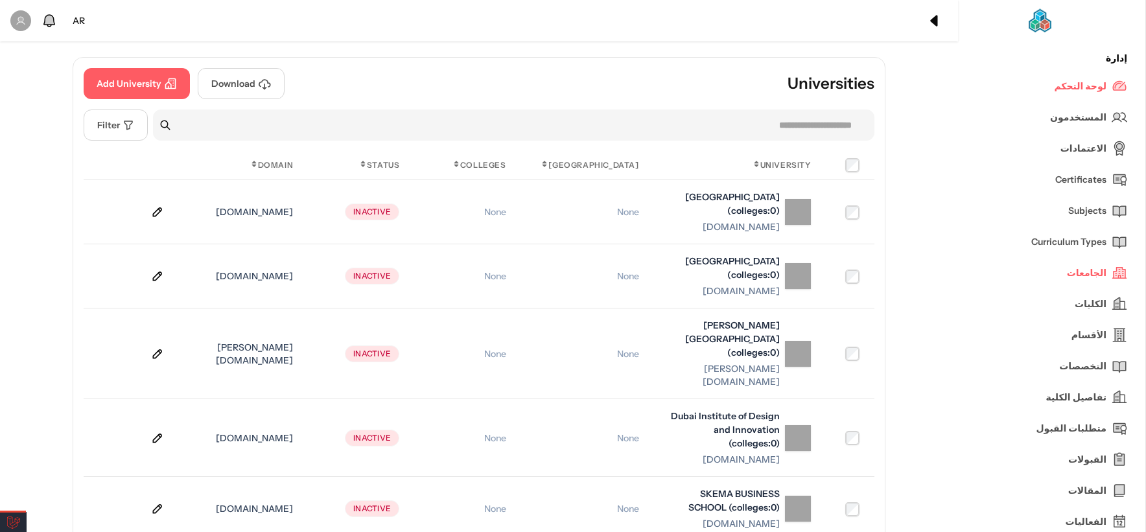 This screenshot has width=1146, height=532. I want to click on div: scrollable content, so click(1052, 287).